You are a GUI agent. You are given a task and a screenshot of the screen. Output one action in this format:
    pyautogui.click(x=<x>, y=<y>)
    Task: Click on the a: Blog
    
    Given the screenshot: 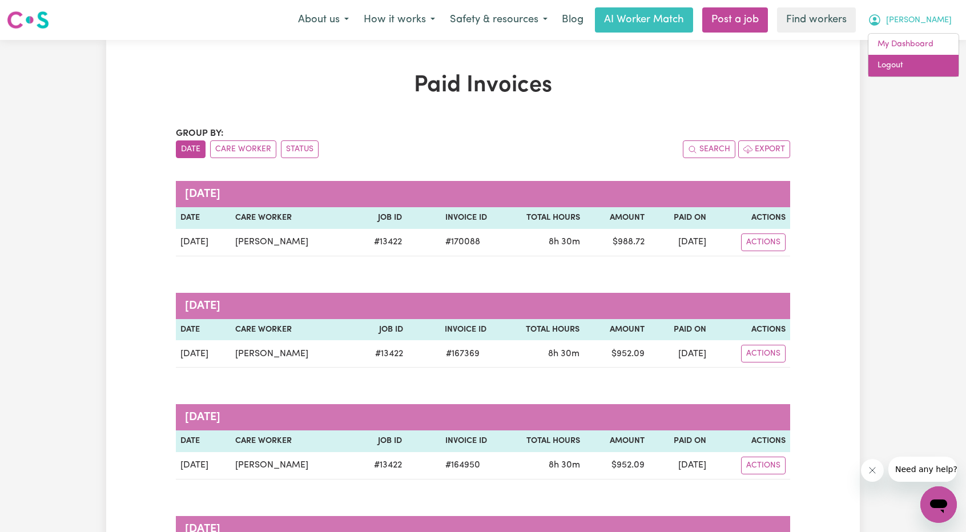 What is the action you would take?
    pyautogui.click(x=573, y=20)
    